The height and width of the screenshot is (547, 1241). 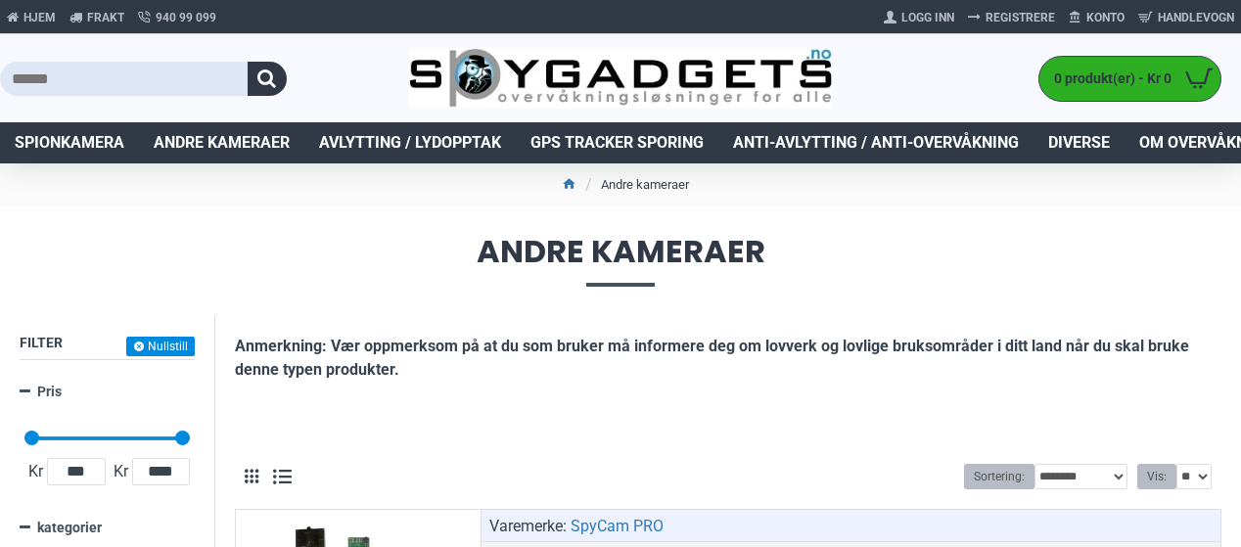 I want to click on span: Frakt, so click(x=106, y=18).